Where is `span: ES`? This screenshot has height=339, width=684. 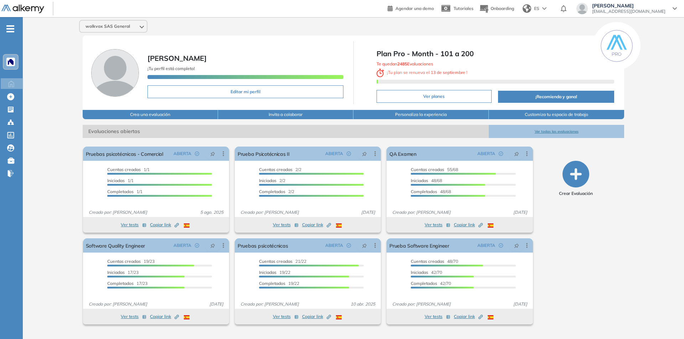 span: ES is located at coordinates (536, 9).